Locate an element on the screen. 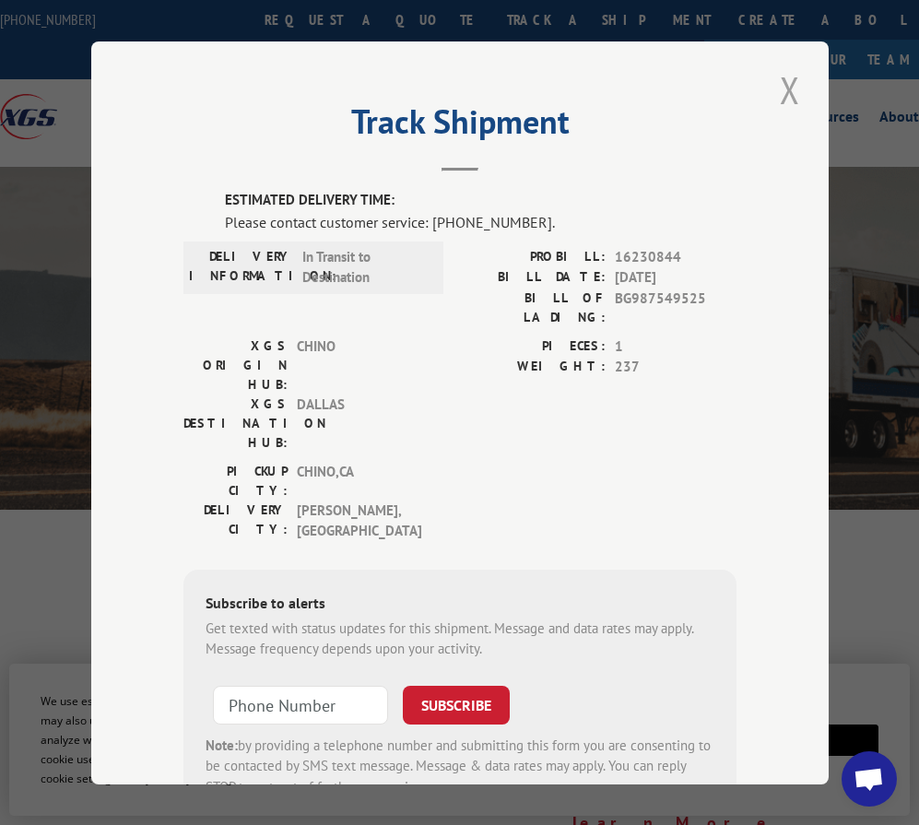 The height and width of the screenshot is (825, 919). label: BILL DATE: is located at coordinates (533, 278).